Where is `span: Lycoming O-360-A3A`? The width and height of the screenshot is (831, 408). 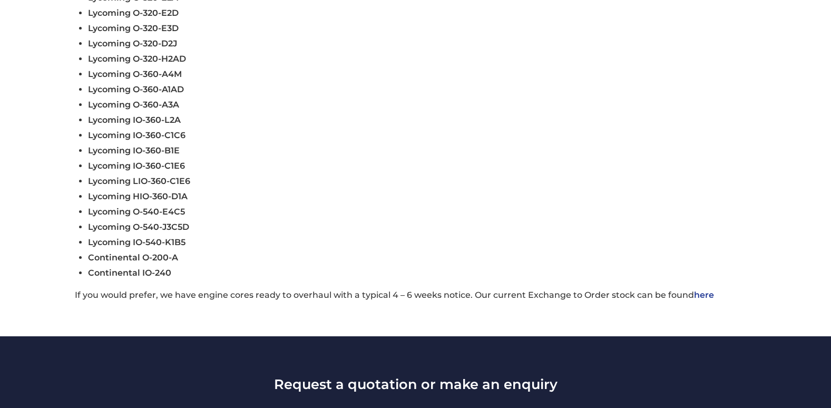
span: Lycoming O-360-A3A is located at coordinates (133, 104).